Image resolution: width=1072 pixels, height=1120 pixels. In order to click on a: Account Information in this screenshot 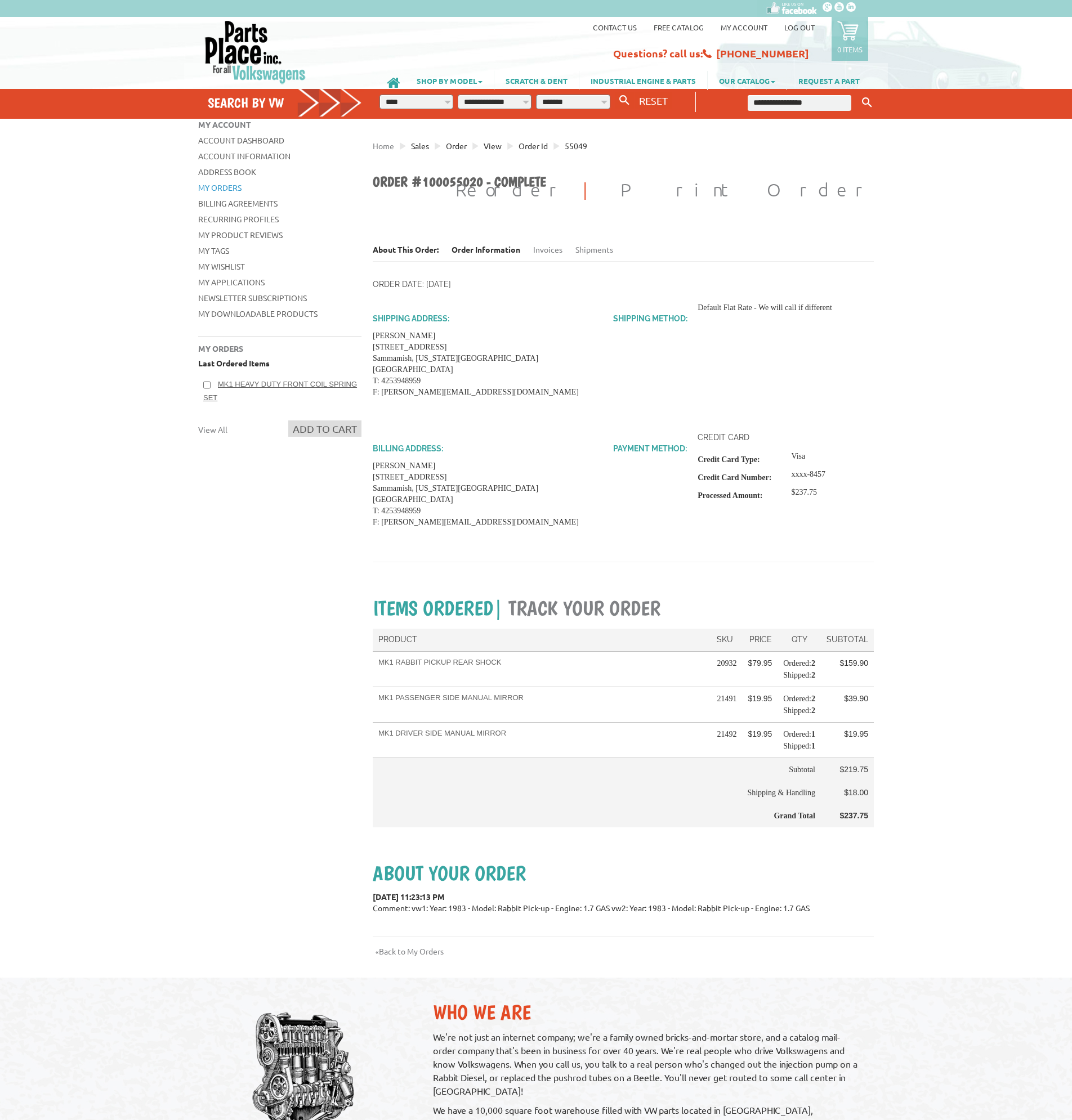, I will do `click(244, 156)`.